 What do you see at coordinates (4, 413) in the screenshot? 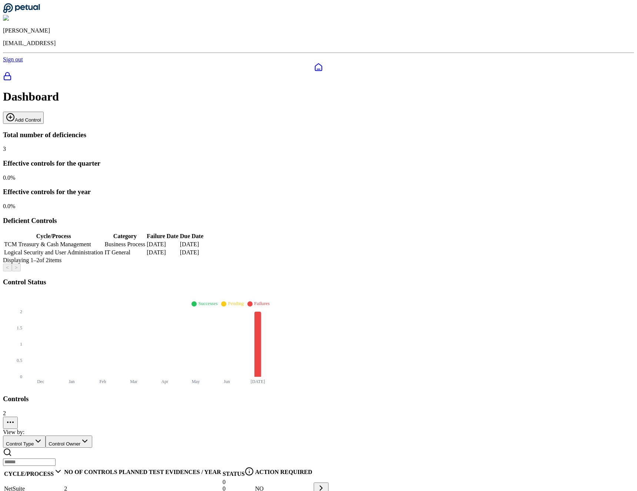
I see `span: 2` at bounding box center [4, 413].